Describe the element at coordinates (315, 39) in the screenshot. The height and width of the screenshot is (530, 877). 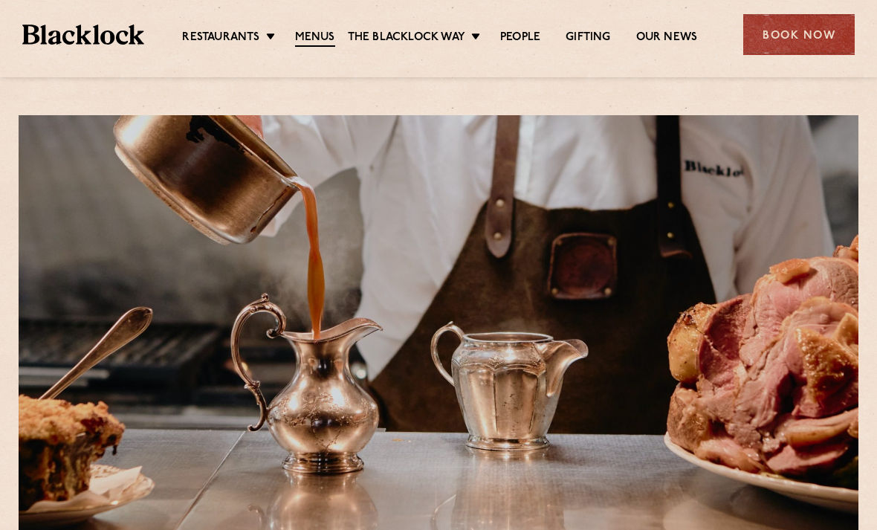
I see `a: Menus` at that location.